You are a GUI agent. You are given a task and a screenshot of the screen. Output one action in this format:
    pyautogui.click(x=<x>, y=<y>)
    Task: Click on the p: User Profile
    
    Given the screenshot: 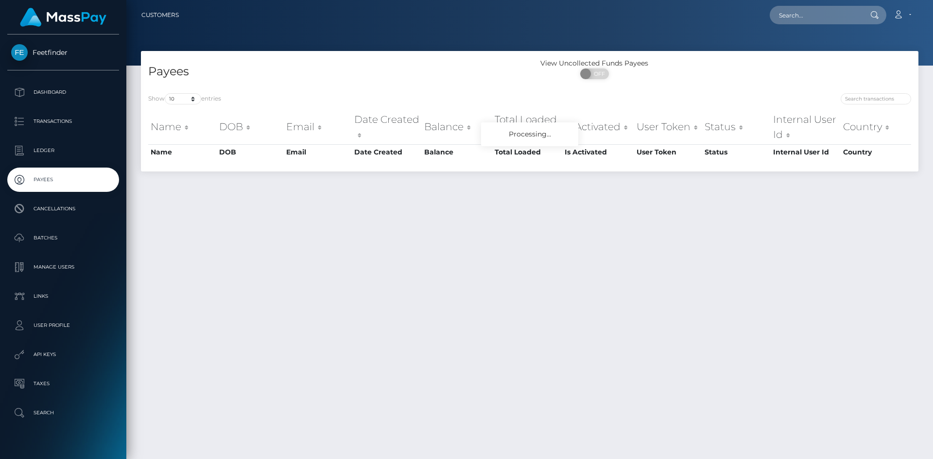 What is the action you would take?
    pyautogui.click(x=63, y=326)
    